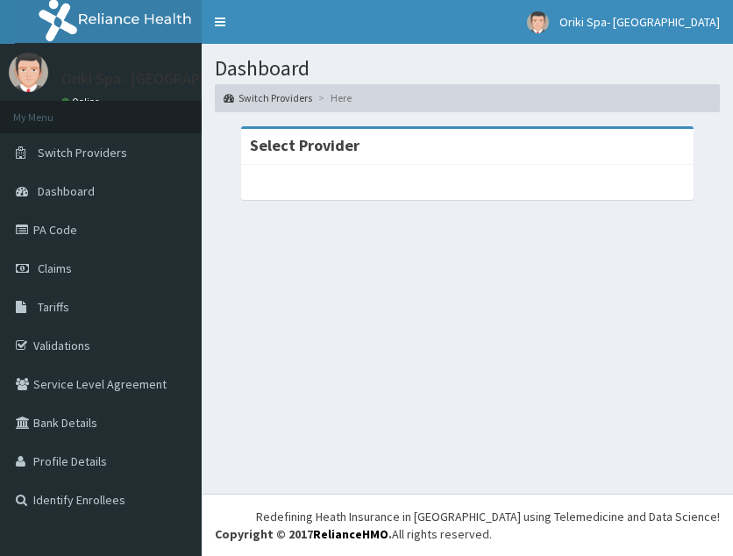 The width and height of the screenshot is (733, 556). I want to click on strong: Select Provider, so click(304, 145).